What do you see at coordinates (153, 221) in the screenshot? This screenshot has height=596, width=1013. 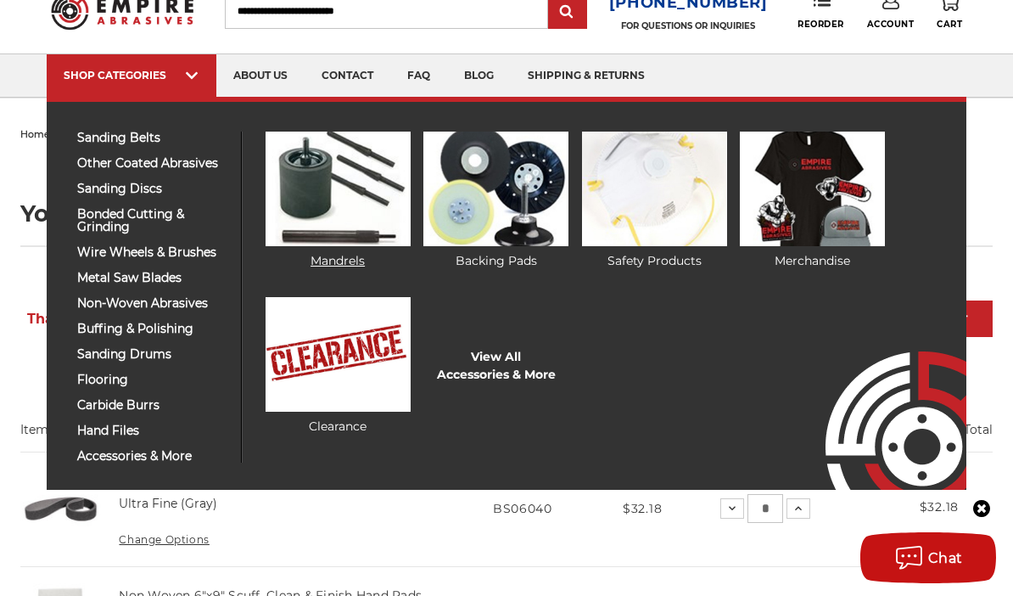 I see `span: bonded cutting & grinding` at bounding box center [153, 221].